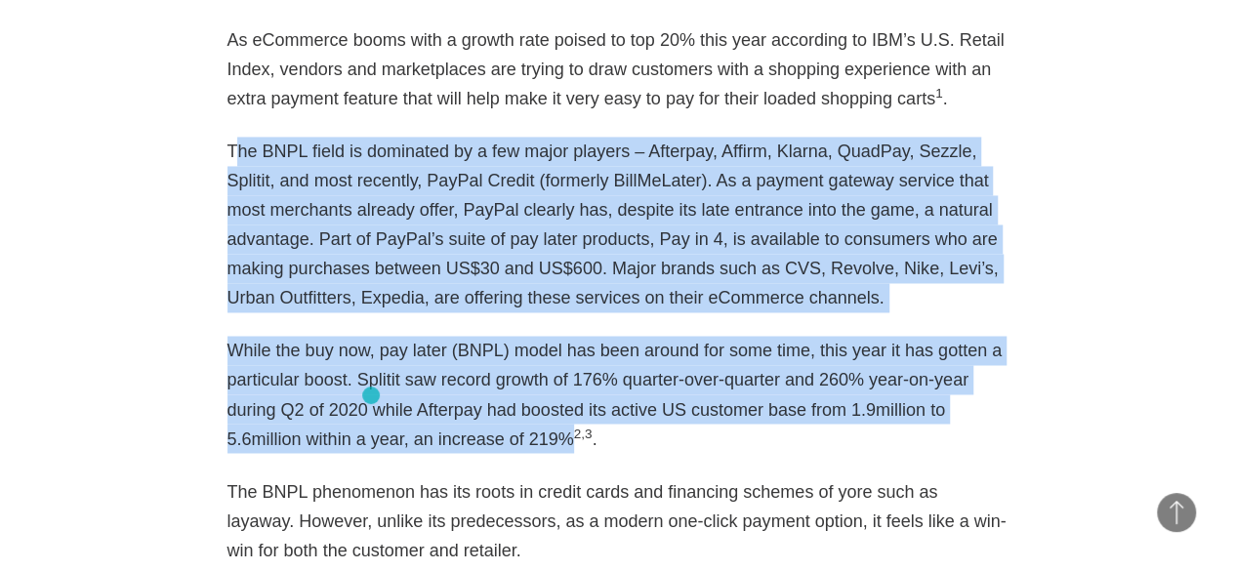 The height and width of the screenshot is (571, 1235). What do you see at coordinates (1177, 513) in the screenshot?
I see `button: Back to Top` at bounding box center [1177, 513].